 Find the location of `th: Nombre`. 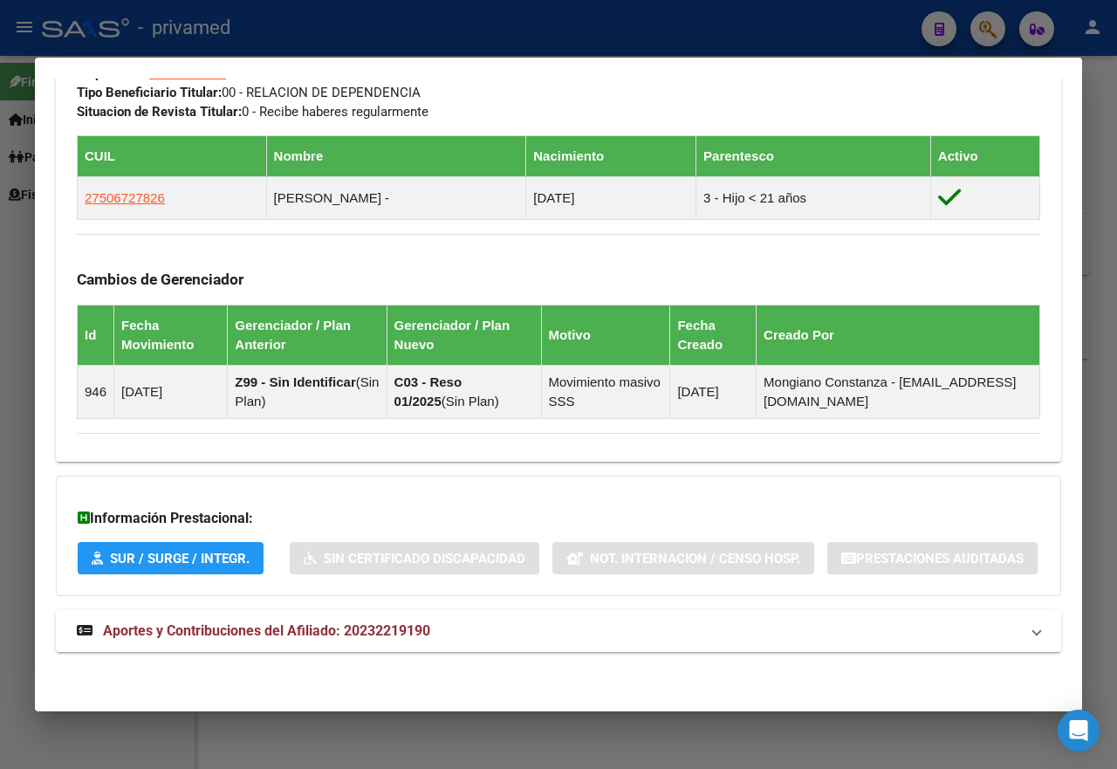

th: Nombre is located at coordinates (396, 156).